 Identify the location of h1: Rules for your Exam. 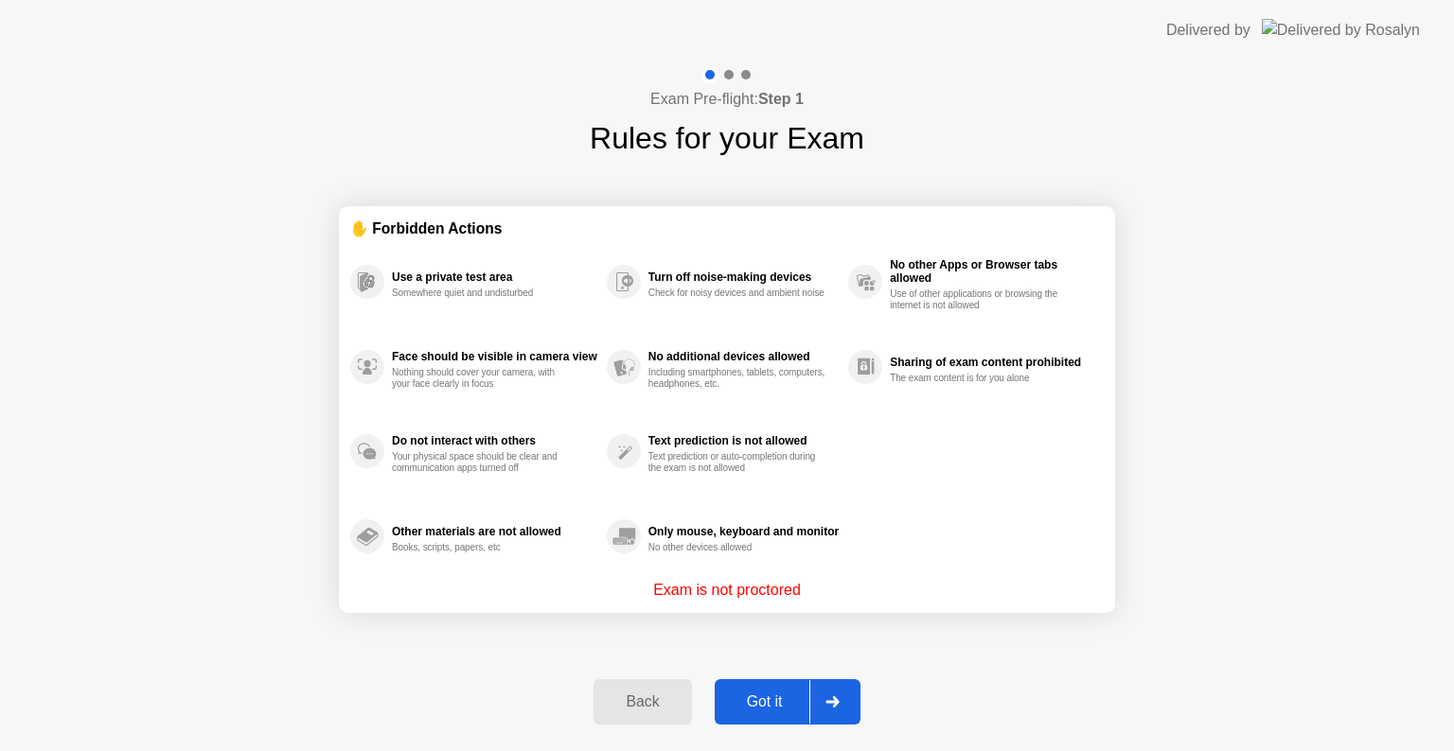
(727, 138).